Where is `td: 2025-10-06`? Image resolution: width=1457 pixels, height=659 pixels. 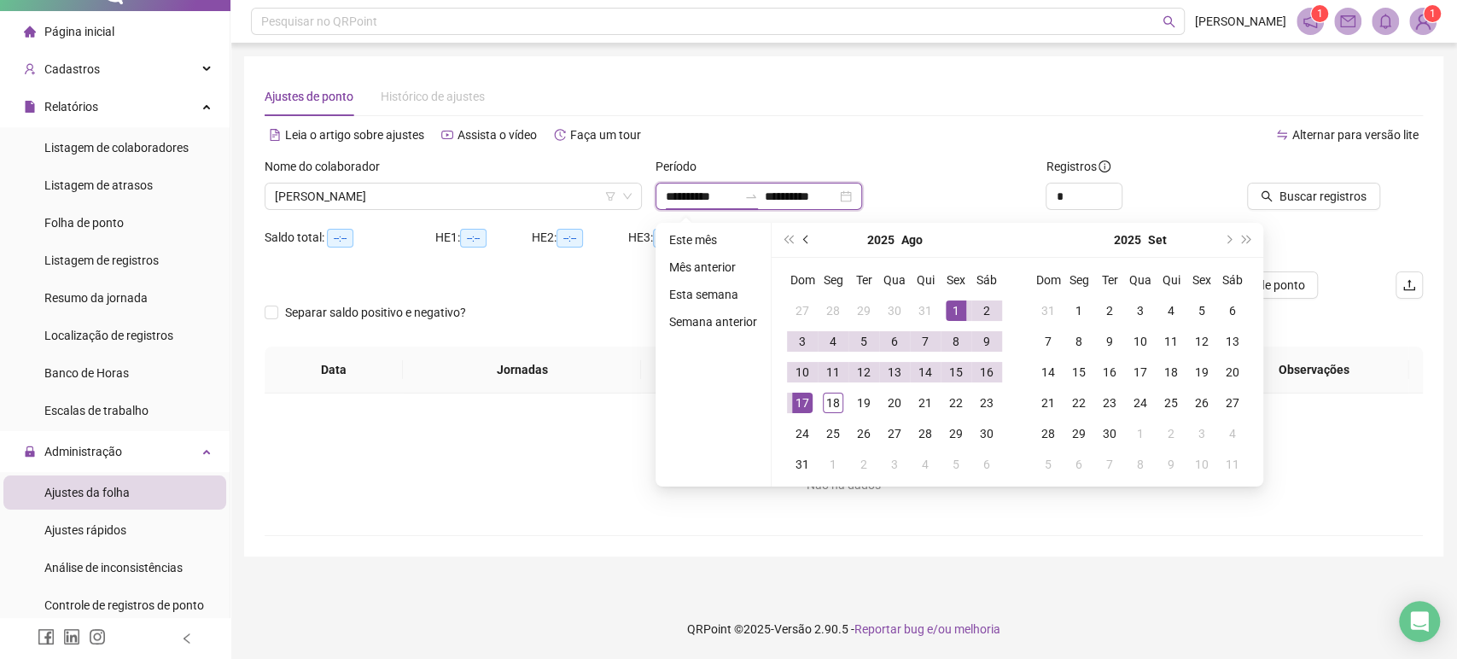
td: 2025-10-06 is located at coordinates (1079, 464).